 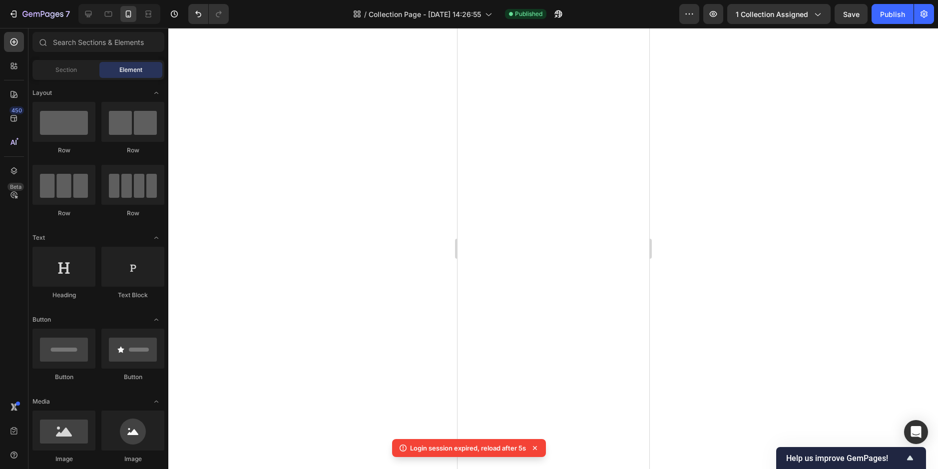 I want to click on span: Text, so click(x=38, y=238).